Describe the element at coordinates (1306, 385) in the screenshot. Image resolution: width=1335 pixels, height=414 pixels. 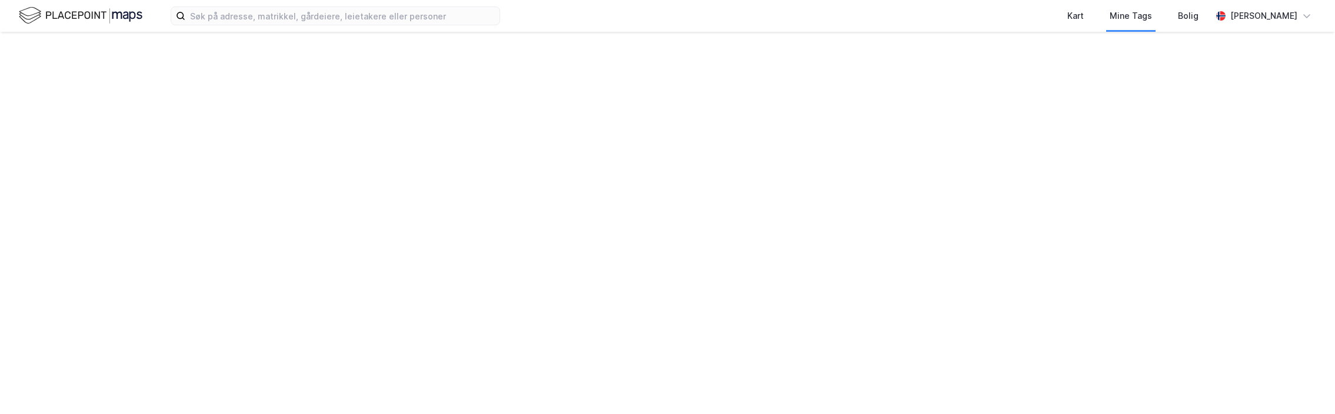
I see `div: Chat Widget` at that location.